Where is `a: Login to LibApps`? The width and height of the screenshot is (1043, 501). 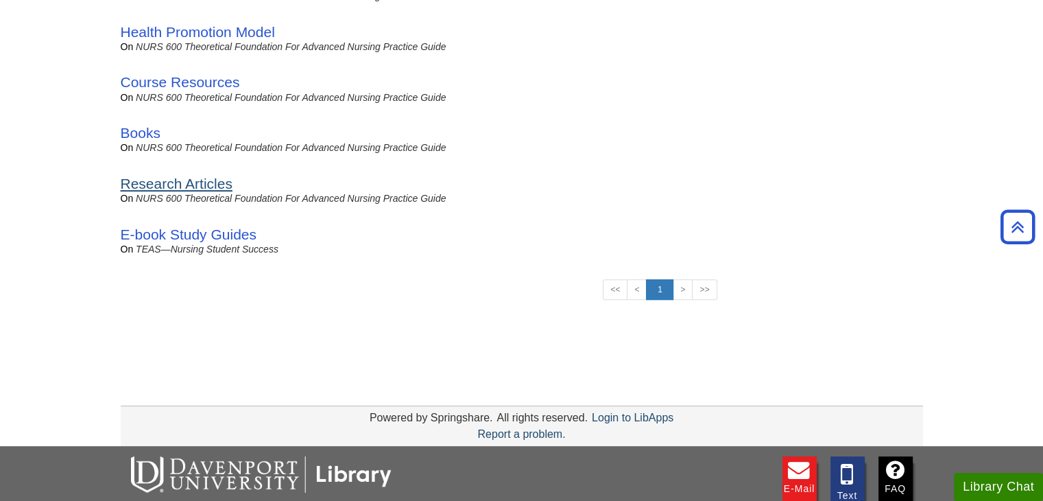 a: Login to LibApps is located at coordinates (632, 417).